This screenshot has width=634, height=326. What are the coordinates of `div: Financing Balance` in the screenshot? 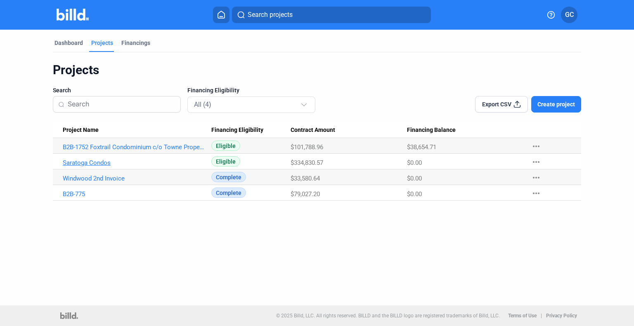 It's located at (465, 130).